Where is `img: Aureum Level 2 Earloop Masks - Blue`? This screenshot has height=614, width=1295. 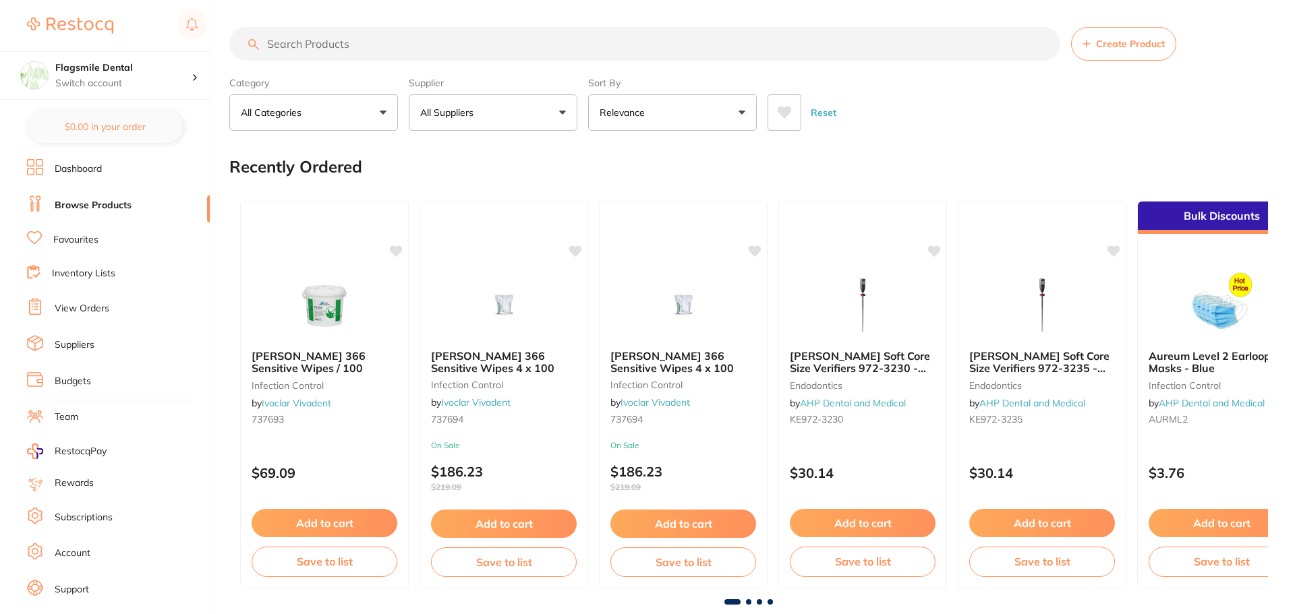
img: Aureum Level 2 Earloop Masks - Blue is located at coordinates (1221, 306).